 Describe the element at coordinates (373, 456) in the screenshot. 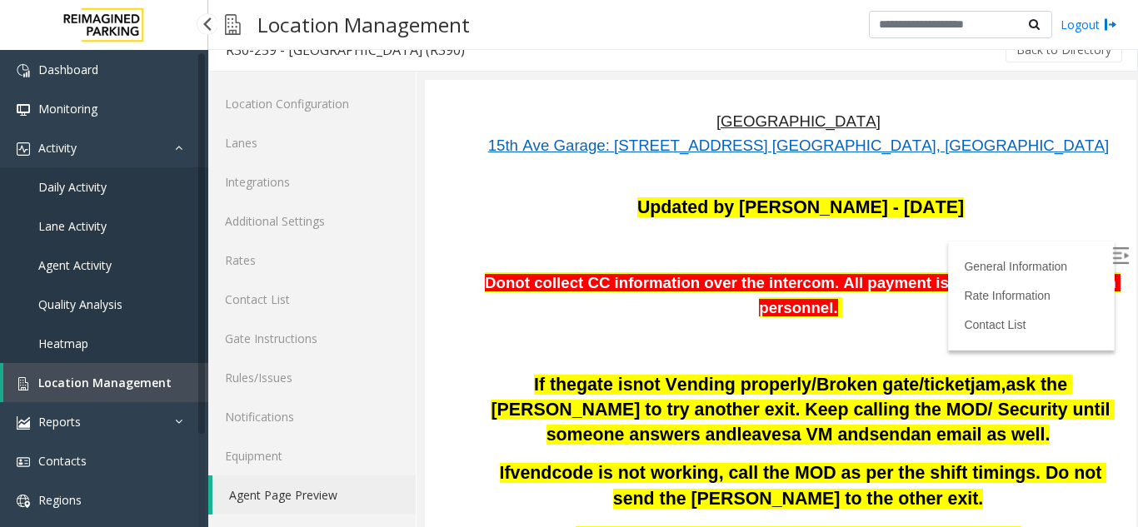

I see `span: Call garage security if MOD not responding/available` at that location.